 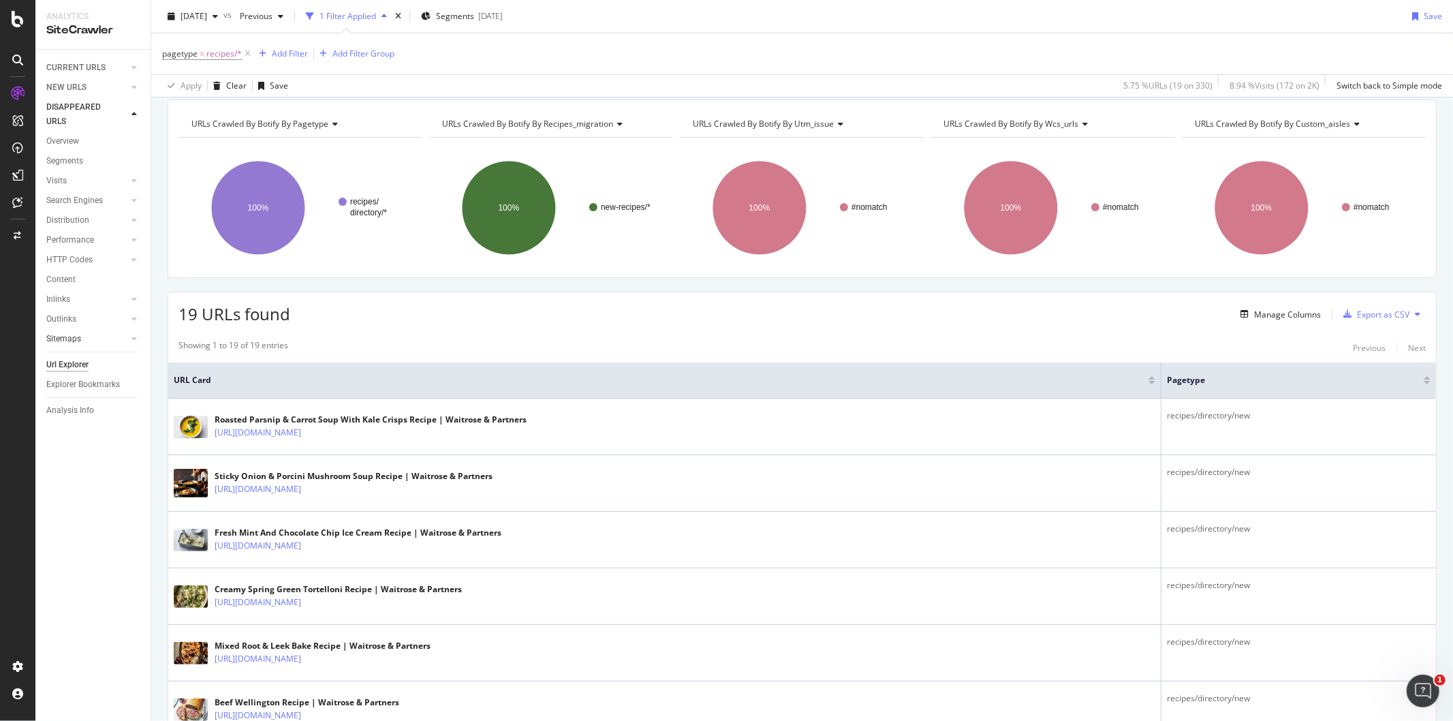 I want to click on div: Next, so click(x=1417, y=347).